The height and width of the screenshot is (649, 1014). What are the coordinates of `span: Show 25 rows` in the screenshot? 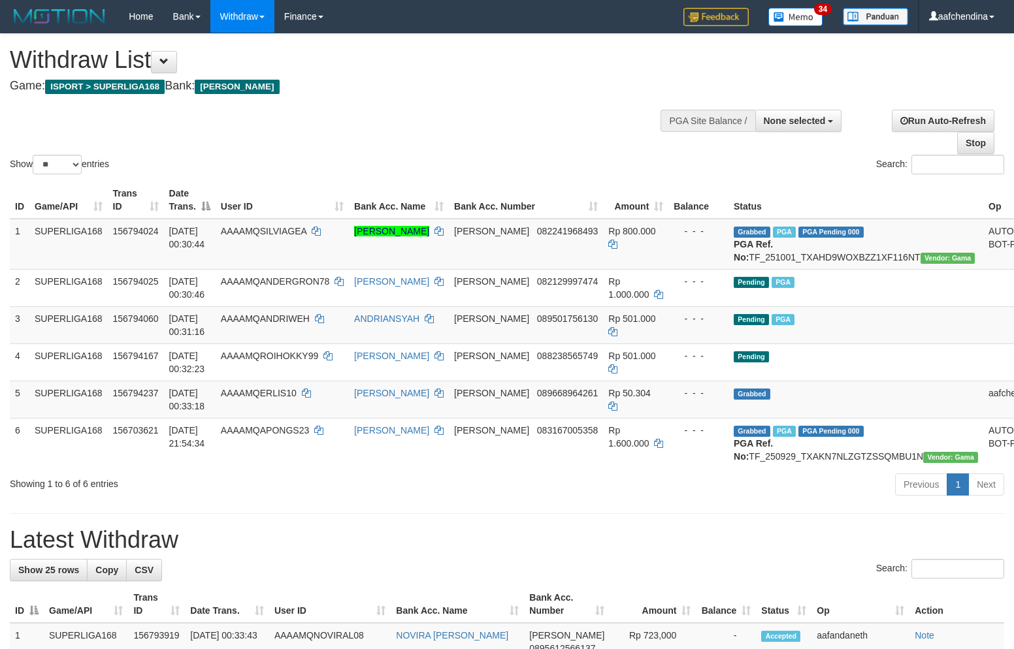 It's located at (48, 570).